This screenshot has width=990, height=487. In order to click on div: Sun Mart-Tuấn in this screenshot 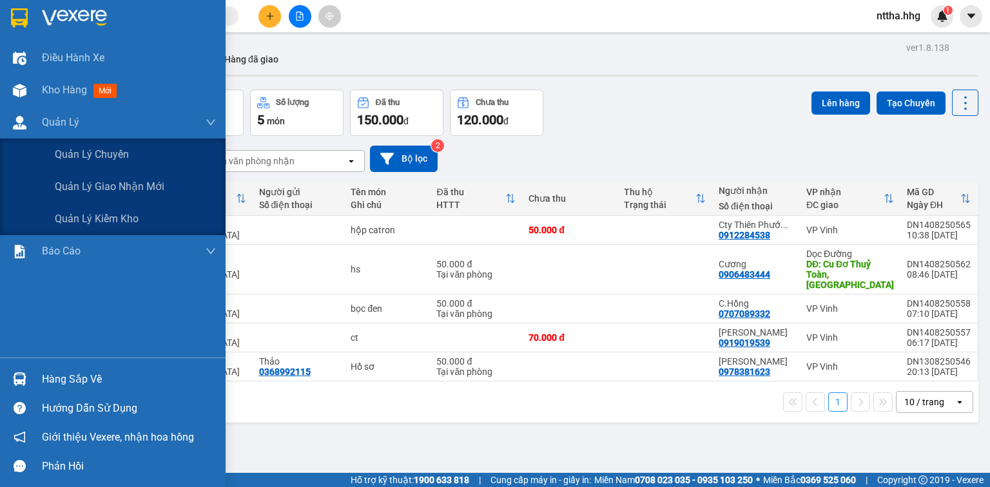, I will do `click(756, 332)`.